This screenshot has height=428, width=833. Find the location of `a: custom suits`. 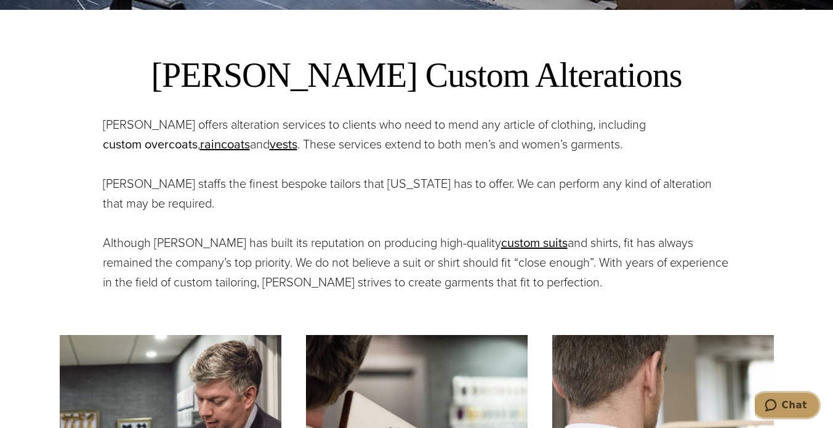

a: custom suits is located at coordinates (534, 242).